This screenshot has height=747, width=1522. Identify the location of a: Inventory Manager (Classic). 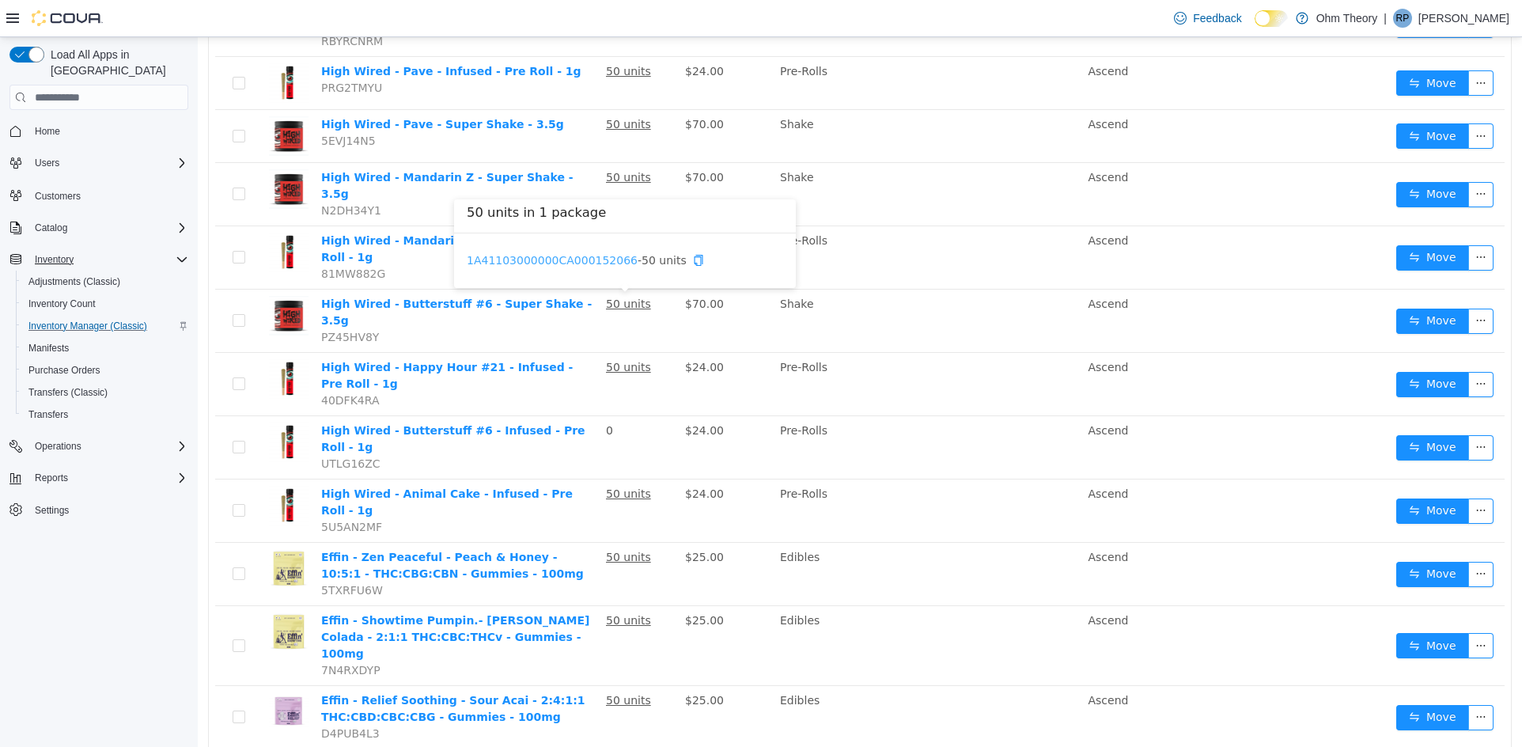
(88, 326).